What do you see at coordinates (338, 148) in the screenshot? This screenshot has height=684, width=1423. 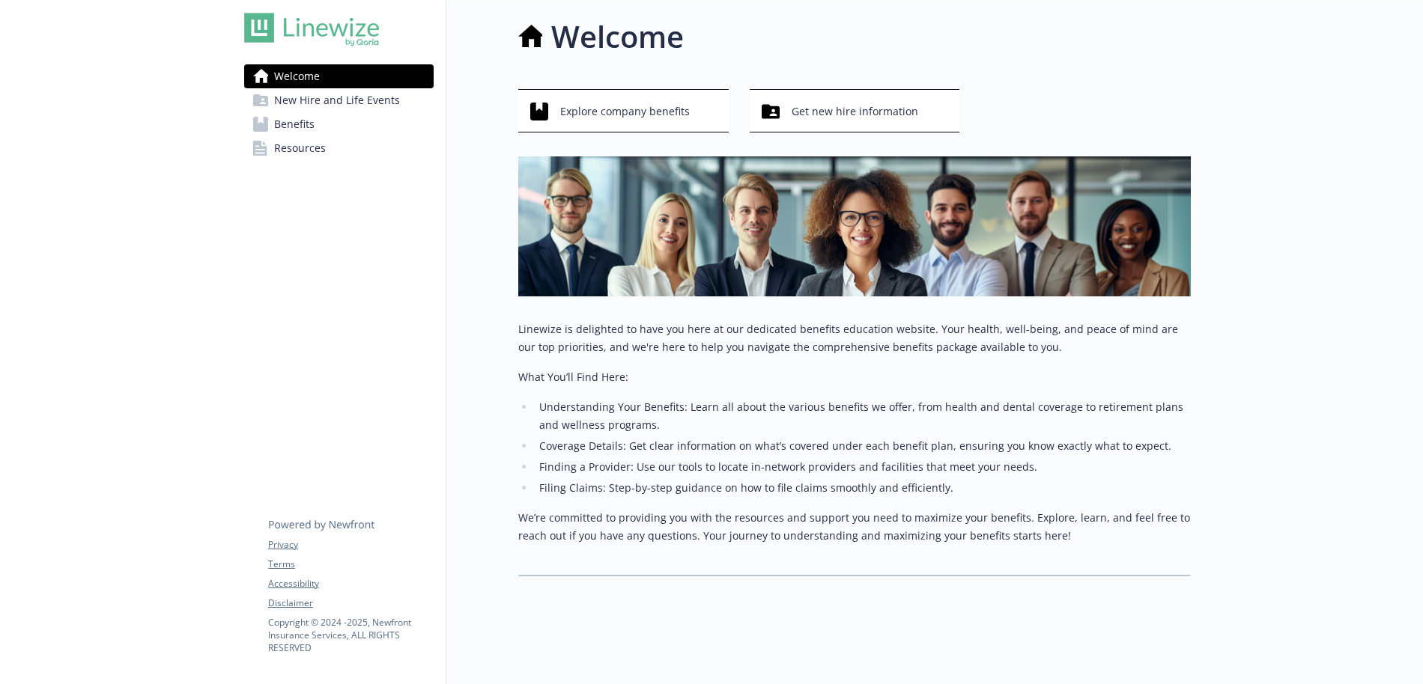 I see `a: Resources` at bounding box center [338, 148].